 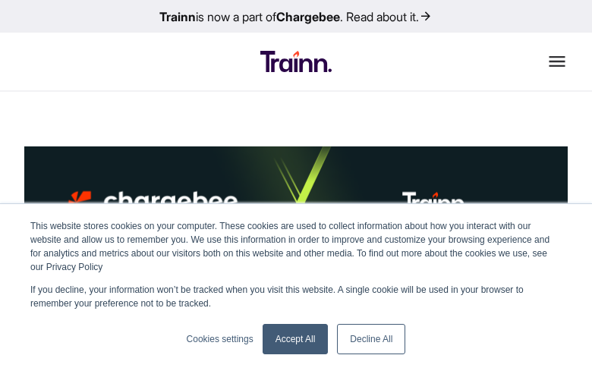 What do you see at coordinates (296, 203) in the screenshot?
I see `img: Partner Training built on Trainn | Buildops` at bounding box center [296, 203].